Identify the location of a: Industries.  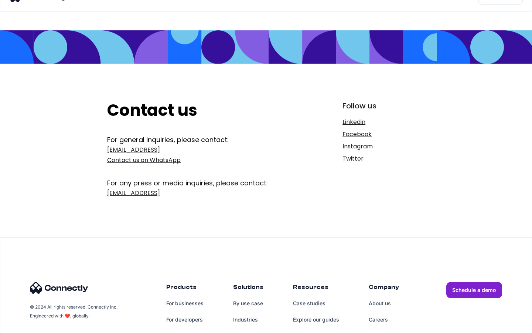
(248, 319).